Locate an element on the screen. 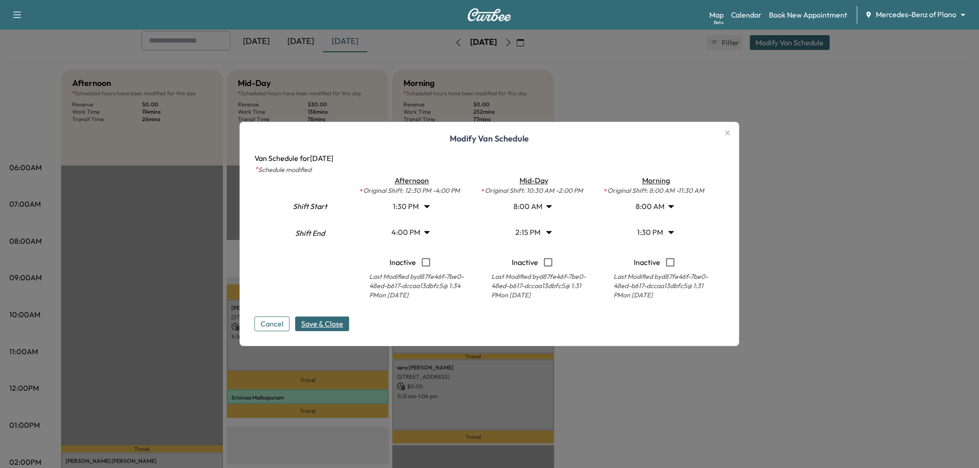 The height and width of the screenshot is (468, 979). h1: Modify Van Schedule is located at coordinates (489, 143).